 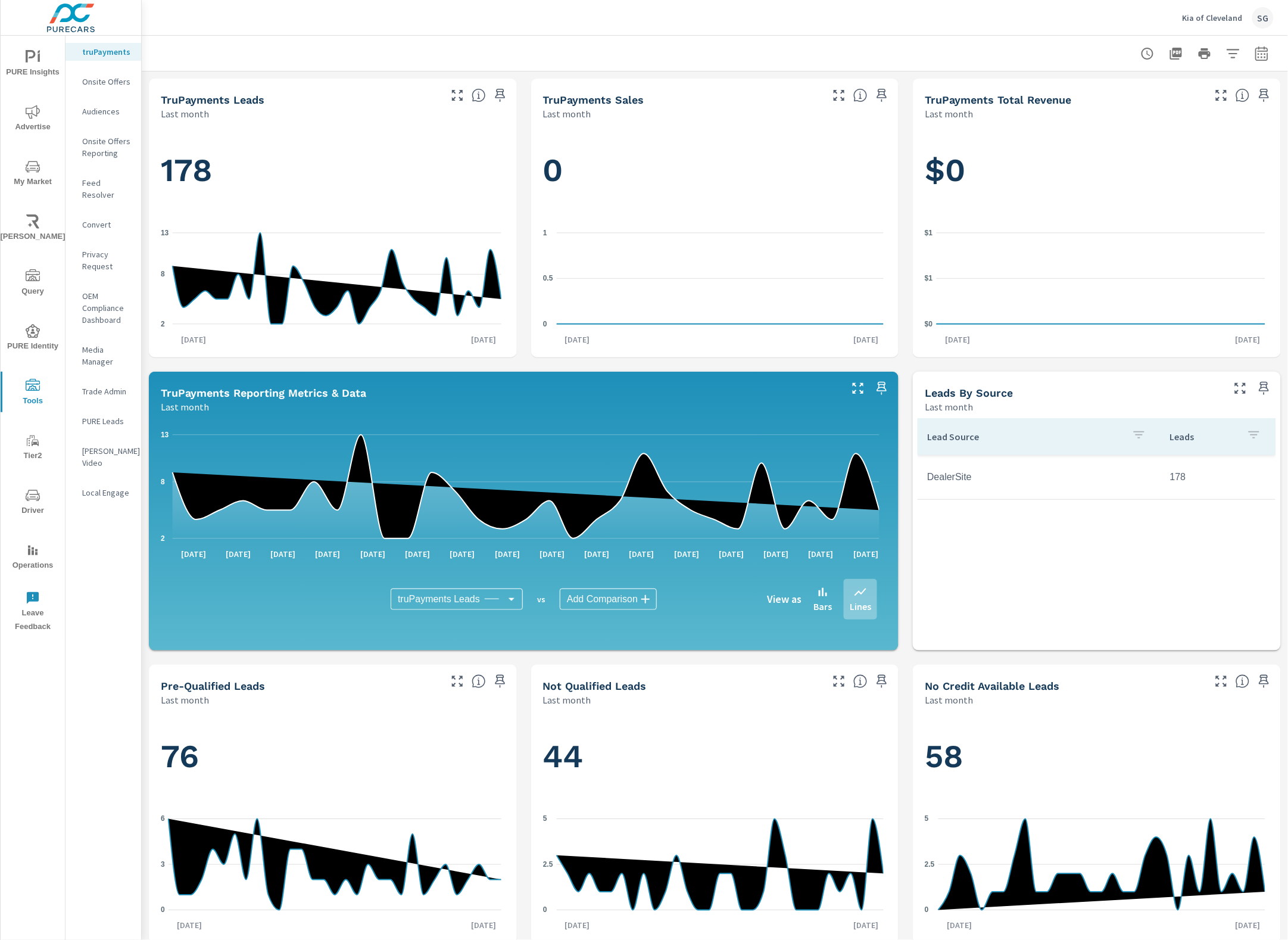 What do you see at coordinates (1205, 54) in the screenshot?
I see `button: Print Report` at bounding box center [1205, 54].